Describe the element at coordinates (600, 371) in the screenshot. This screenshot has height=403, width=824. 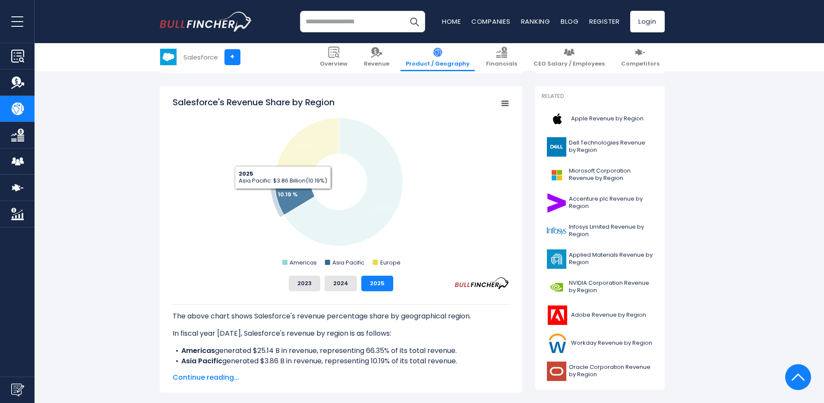
I see `a: Oracle Corporation Revenue by Region` at that location.